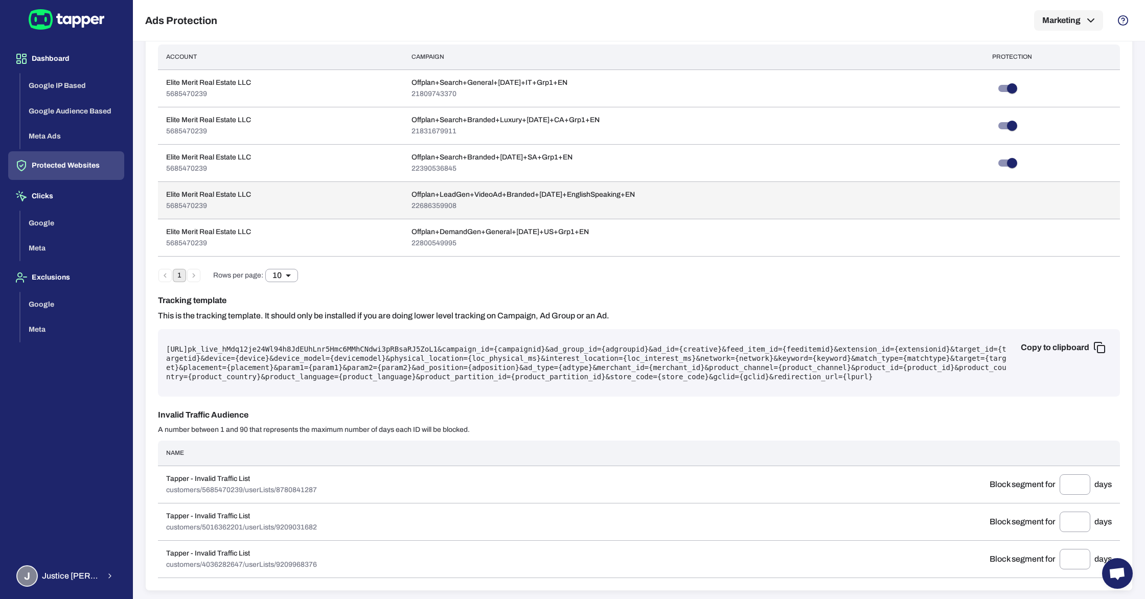  What do you see at coordinates (66, 278) in the screenshot?
I see `button: Exclusions` at bounding box center [66, 278].